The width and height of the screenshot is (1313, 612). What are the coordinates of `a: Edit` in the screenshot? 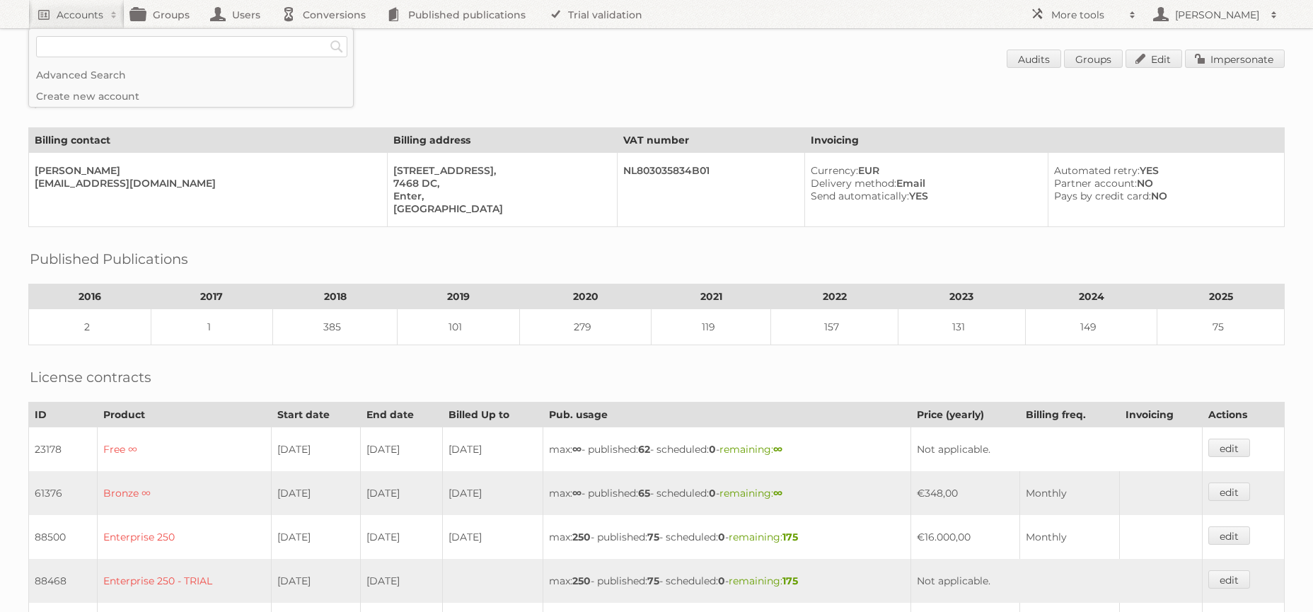 It's located at (1154, 59).